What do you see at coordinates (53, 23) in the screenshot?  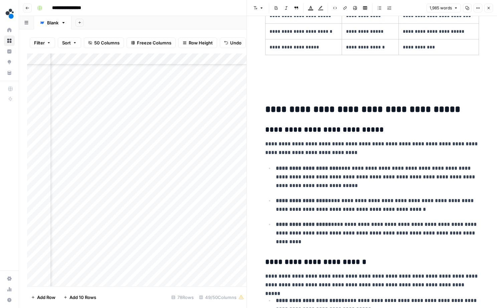 I see `div: Blank` at bounding box center [53, 23].